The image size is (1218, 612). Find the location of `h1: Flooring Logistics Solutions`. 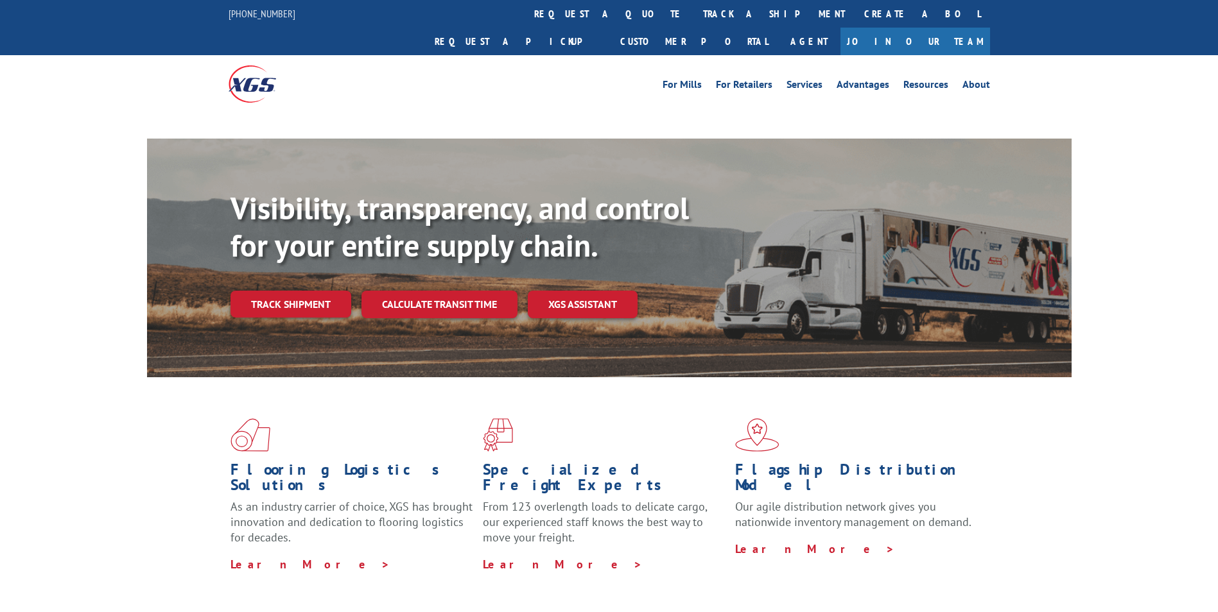

h1: Flooring Logistics Solutions is located at coordinates (352, 481).